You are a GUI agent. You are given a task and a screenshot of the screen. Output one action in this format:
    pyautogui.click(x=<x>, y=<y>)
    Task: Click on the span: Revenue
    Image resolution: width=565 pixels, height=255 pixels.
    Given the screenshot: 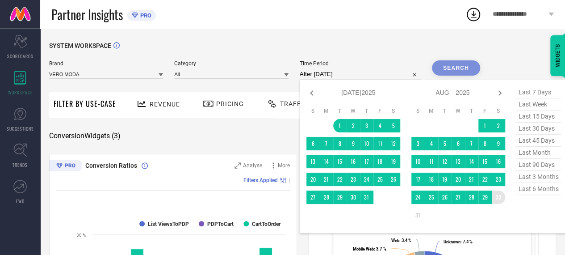 What is the action you would take?
    pyautogui.click(x=165, y=104)
    